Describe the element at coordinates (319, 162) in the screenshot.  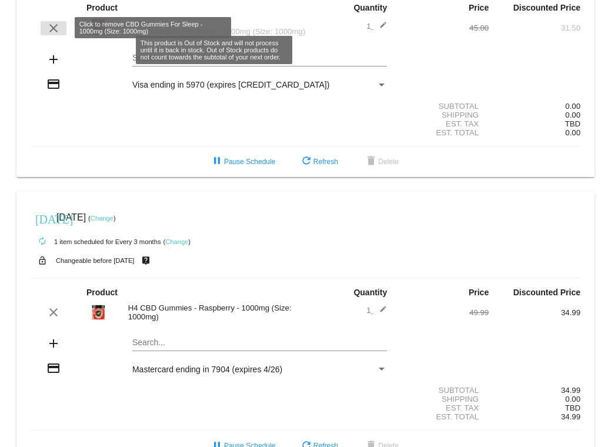
I see `button: Refresh` at that location.